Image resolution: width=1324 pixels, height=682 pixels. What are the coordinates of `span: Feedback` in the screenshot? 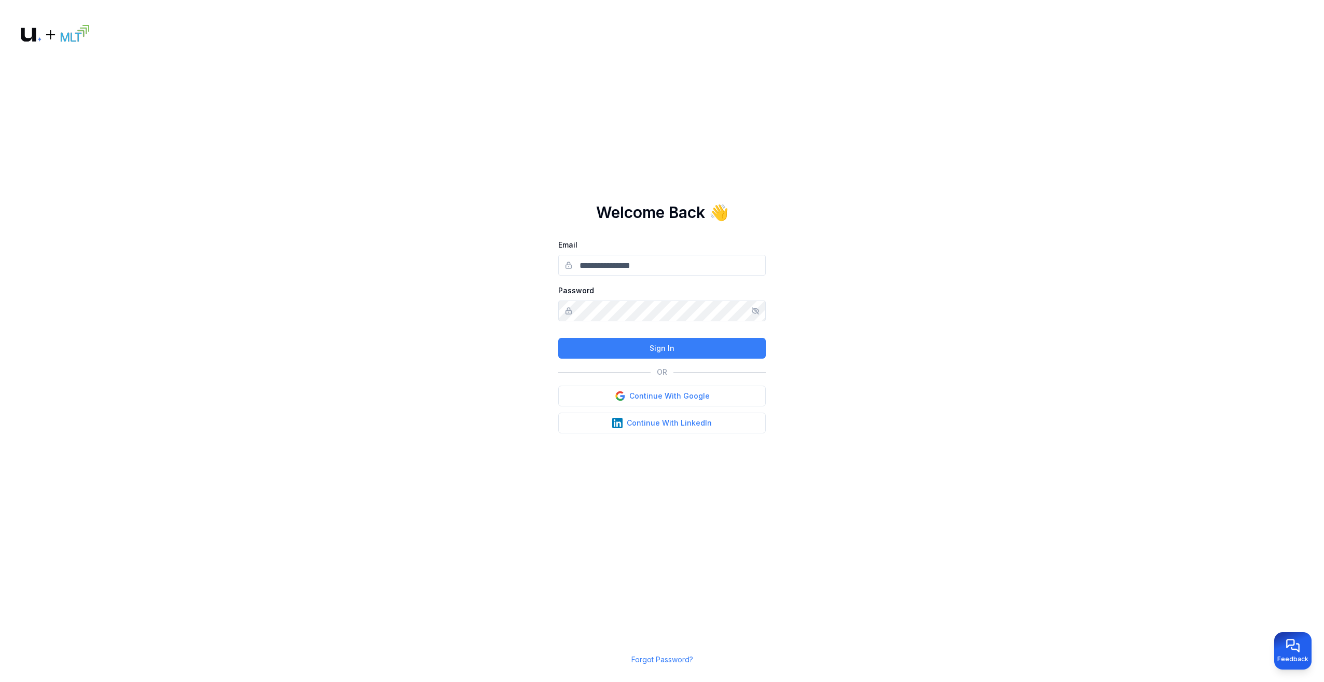 It's located at (1293, 659).